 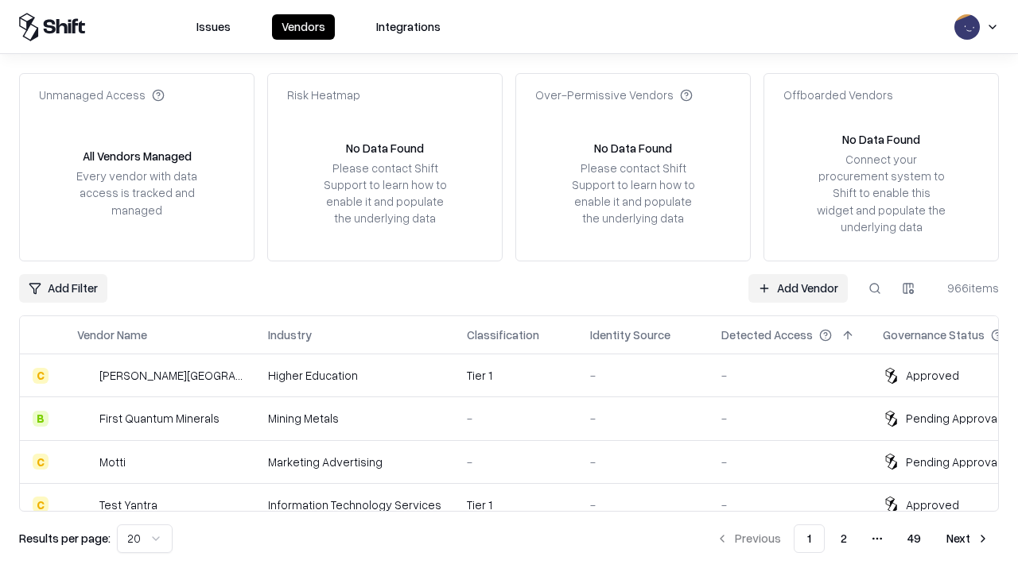 What do you see at coordinates (85, 505) in the screenshot?
I see `img: Test Yantra` at bounding box center [85, 505].